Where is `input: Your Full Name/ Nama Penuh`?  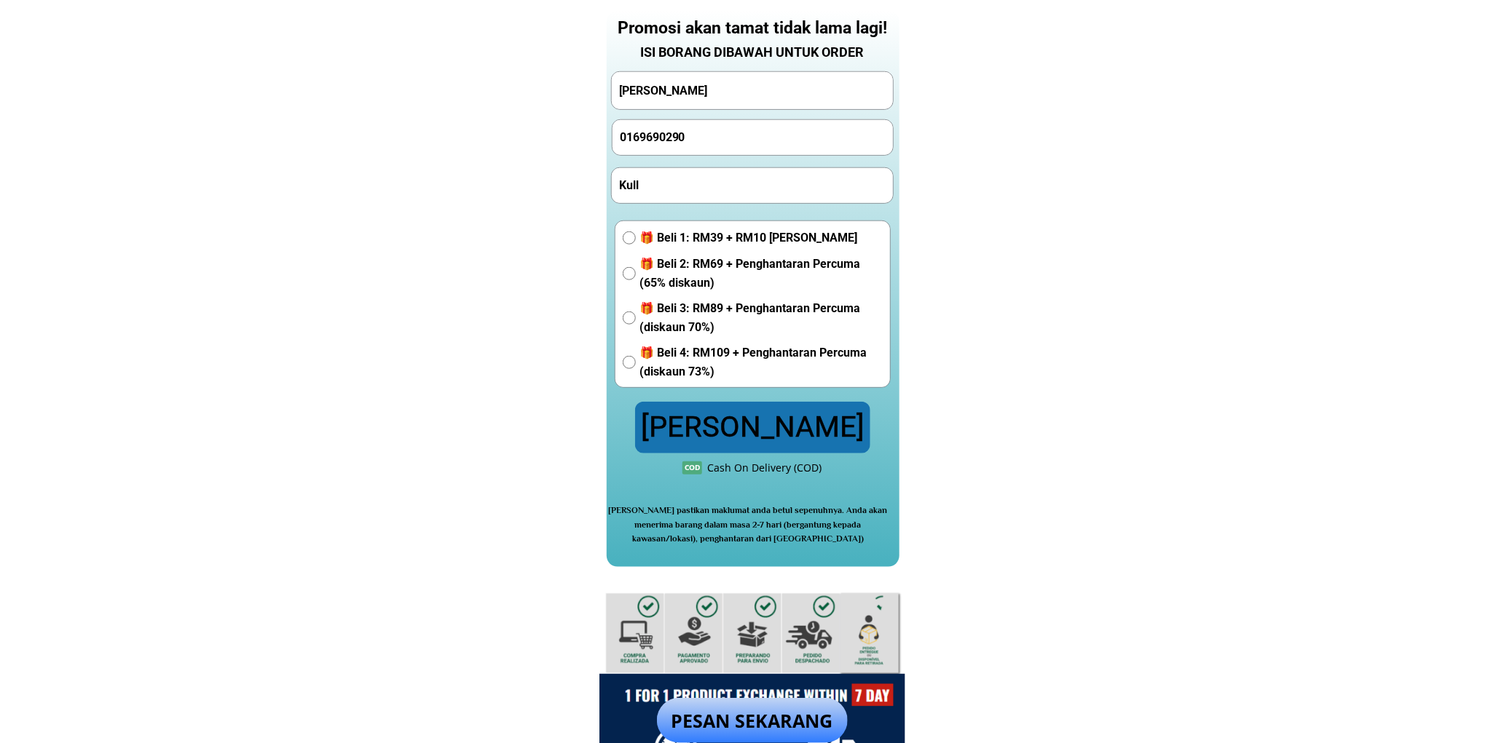
input: Your Full Name/ Nama Penuh is located at coordinates (752, 90).